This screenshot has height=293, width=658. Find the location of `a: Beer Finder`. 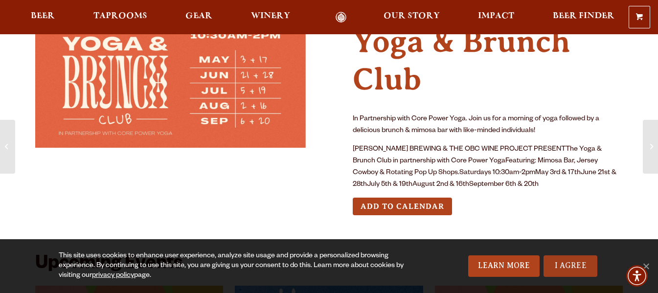

a: Beer Finder is located at coordinates (584, 17).